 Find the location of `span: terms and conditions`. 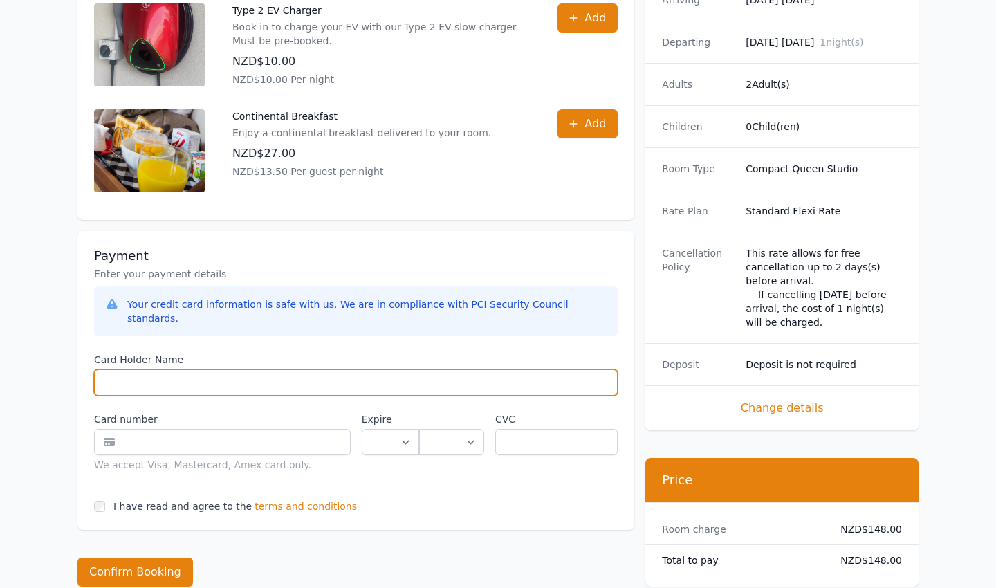

span: terms and conditions is located at coordinates (306, 506).